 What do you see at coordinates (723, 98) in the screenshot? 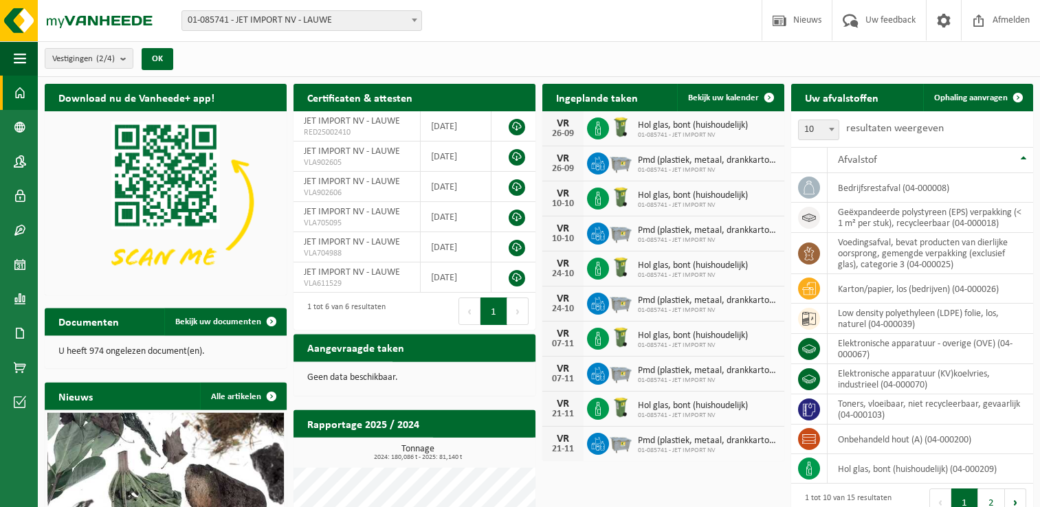
I see `span: Bekijk uw kalender` at bounding box center [723, 98].